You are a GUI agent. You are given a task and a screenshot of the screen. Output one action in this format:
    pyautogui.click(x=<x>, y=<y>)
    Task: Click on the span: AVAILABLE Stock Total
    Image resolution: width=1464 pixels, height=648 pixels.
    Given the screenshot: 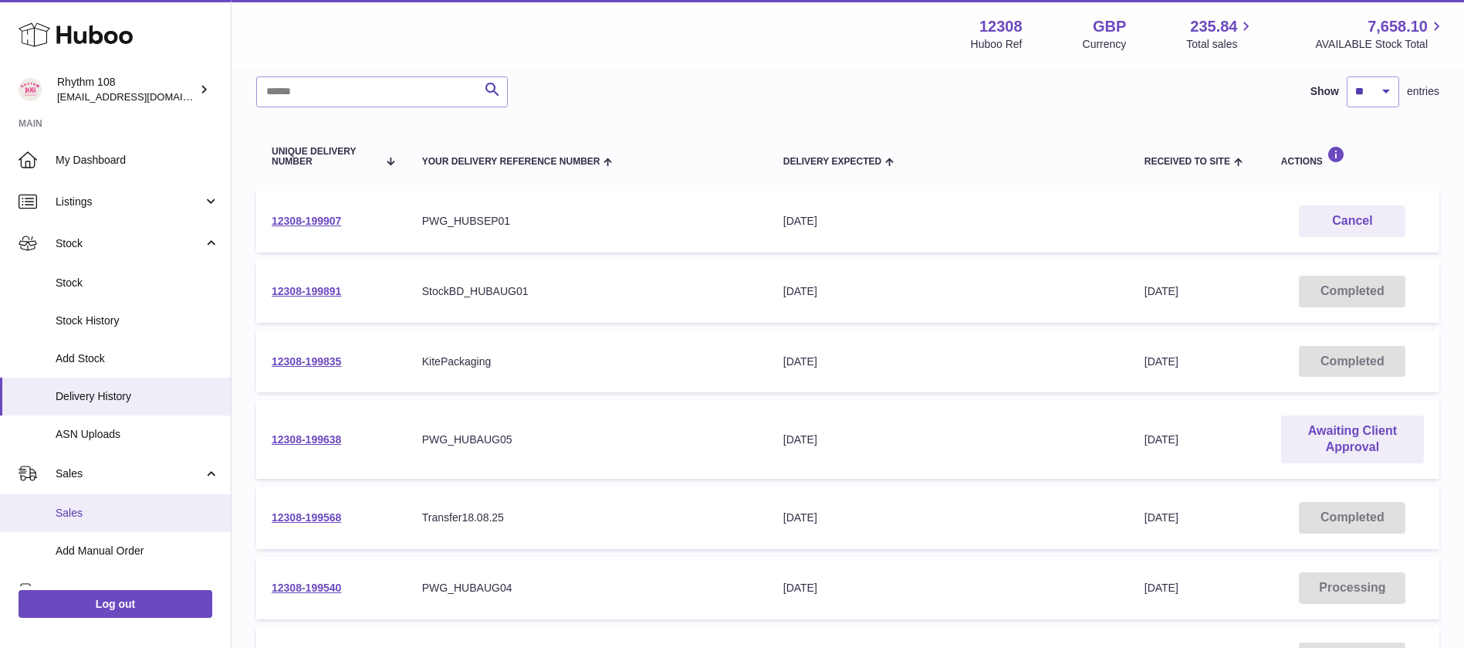 What is the action you would take?
    pyautogui.click(x=1380, y=44)
    